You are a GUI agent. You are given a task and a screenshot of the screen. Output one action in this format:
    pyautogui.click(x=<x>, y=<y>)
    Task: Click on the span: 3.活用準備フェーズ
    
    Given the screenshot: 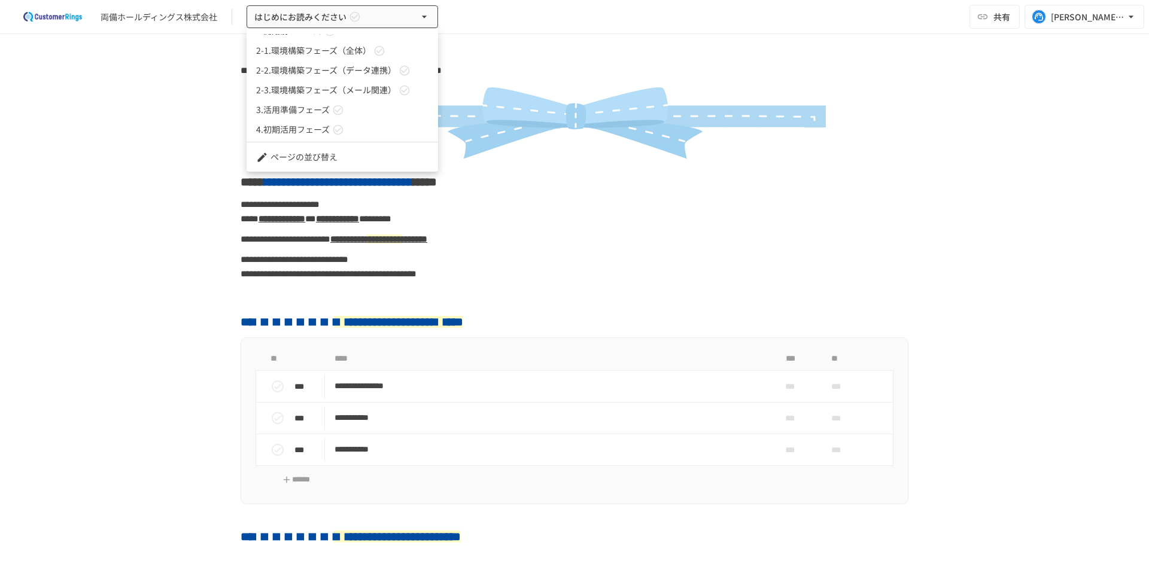 What is the action you would take?
    pyautogui.click(x=293, y=110)
    